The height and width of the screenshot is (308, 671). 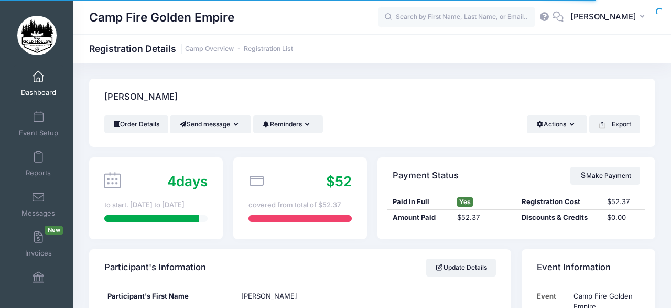 I want to click on h1: Registration Details, so click(x=191, y=48).